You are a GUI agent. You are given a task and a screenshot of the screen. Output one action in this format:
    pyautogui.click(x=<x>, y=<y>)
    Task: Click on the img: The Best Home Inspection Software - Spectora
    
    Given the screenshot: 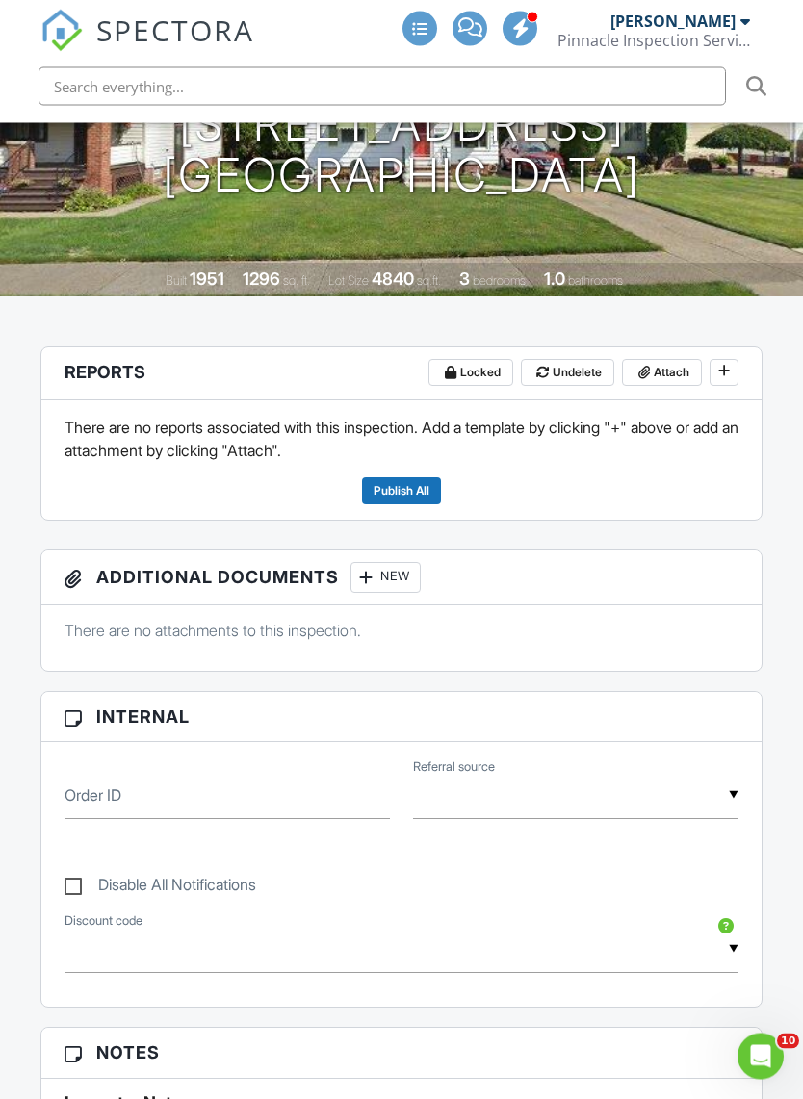 What is the action you would take?
    pyautogui.click(x=62, y=31)
    